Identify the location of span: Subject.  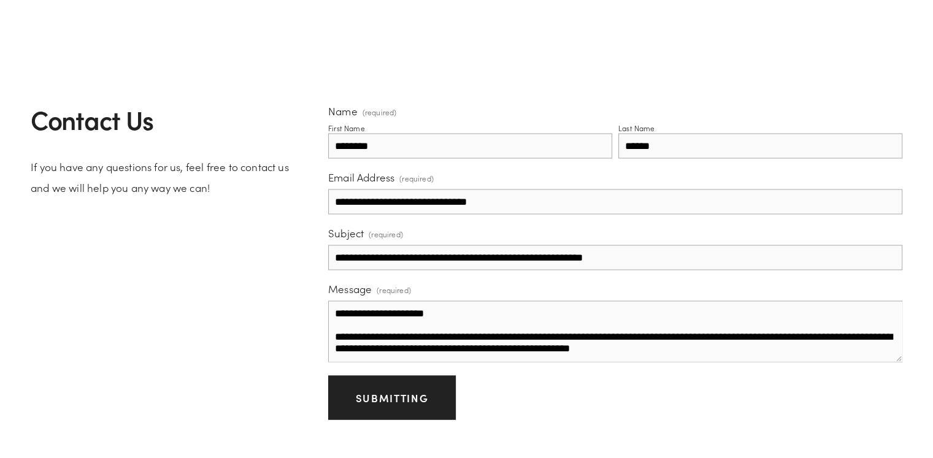
(346, 233).